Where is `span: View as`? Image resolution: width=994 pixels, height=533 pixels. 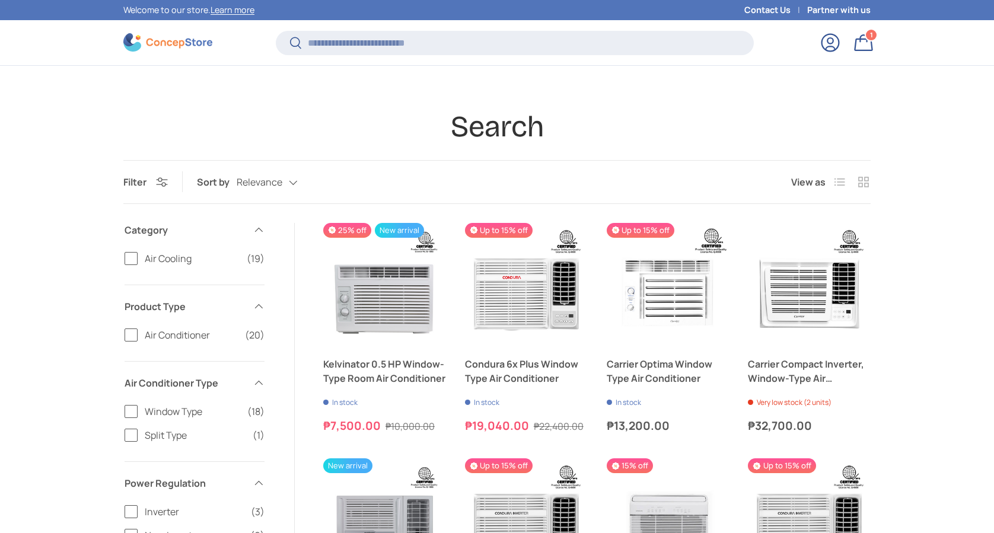 span: View as is located at coordinates (808, 182).